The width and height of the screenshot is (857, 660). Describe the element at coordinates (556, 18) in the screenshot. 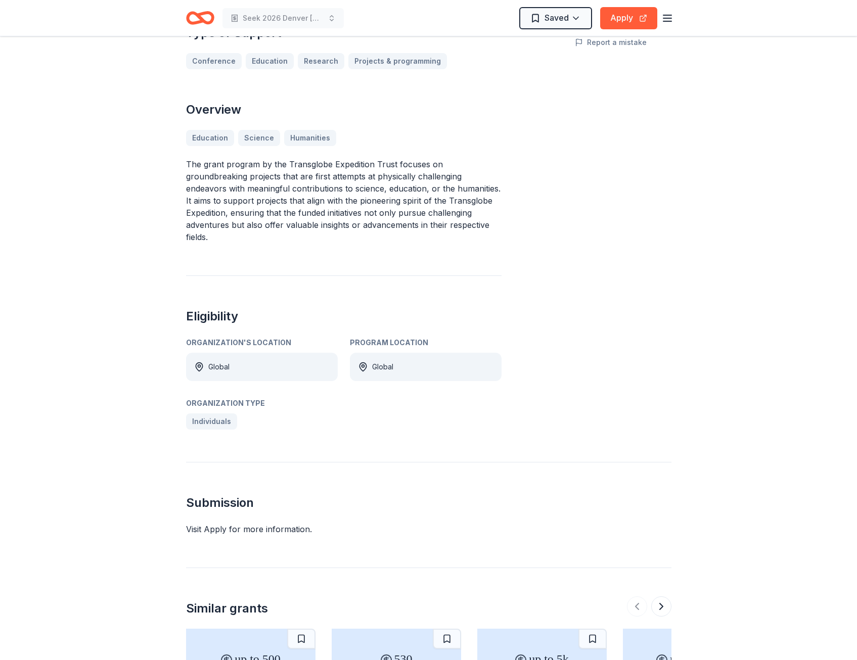

I see `button: Saved` at that location.